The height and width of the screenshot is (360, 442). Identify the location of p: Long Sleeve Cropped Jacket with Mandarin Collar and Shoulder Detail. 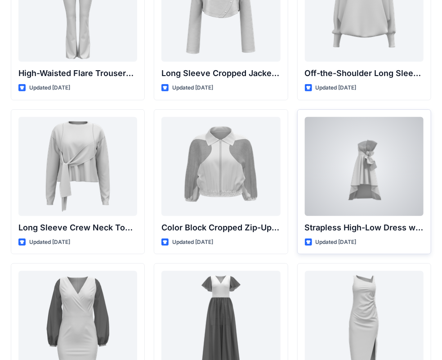
(221, 73).